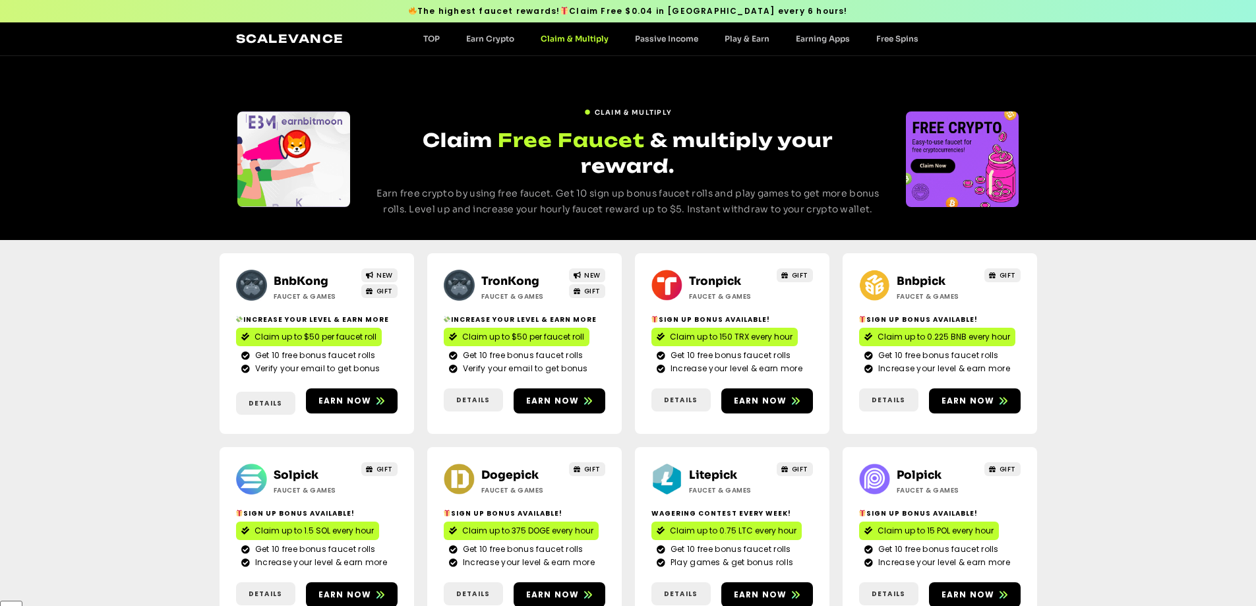 This screenshot has width=1256, height=606. What do you see at coordinates (290, 38) in the screenshot?
I see `a: Scalevance` at bounding box center [290, 38].